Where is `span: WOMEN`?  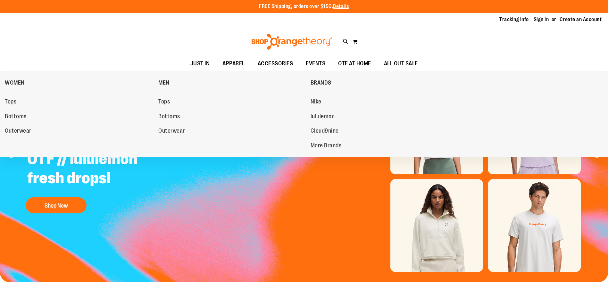 span: WOMEN is located at coordinates (15, 83).